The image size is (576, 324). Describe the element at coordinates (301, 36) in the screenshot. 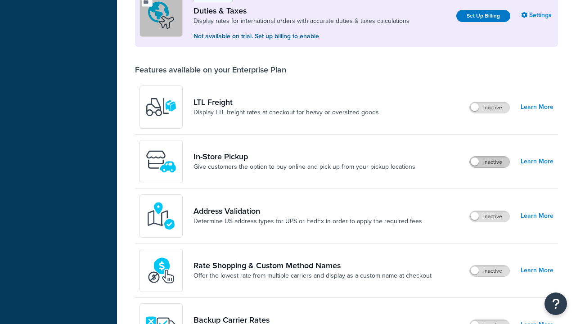

I see `p: Not available on trial. Set up billing to enable` at that location.